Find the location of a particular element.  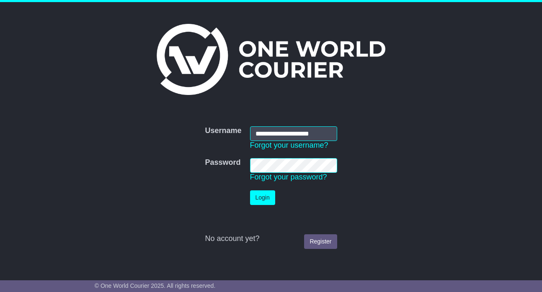

label: Username is located at coordinates (223, 131).